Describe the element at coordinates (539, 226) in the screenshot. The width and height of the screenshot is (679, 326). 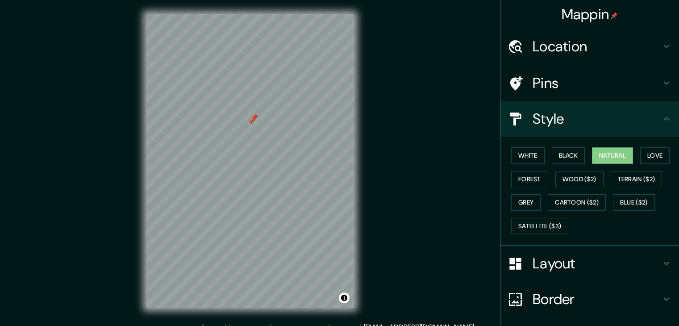
I see `button: Satellite ($3)` at that location.